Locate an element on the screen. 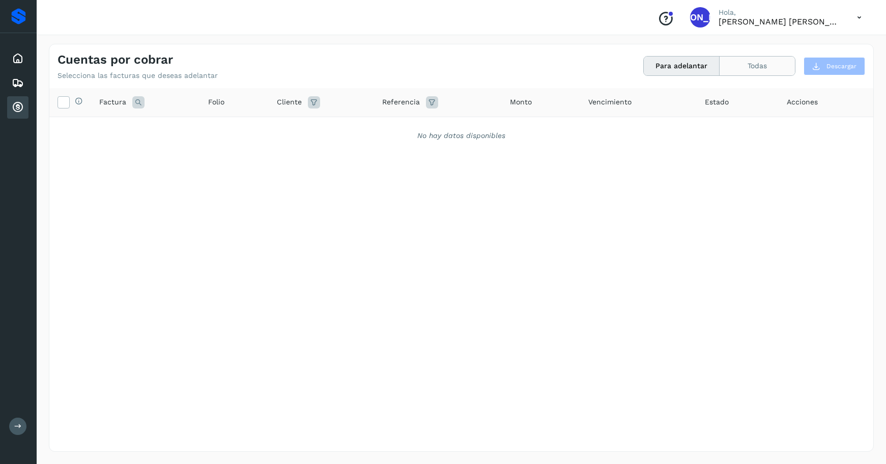 This screenshot has width=886, height=464. span: Referencia is located at coordinates (401, 102).